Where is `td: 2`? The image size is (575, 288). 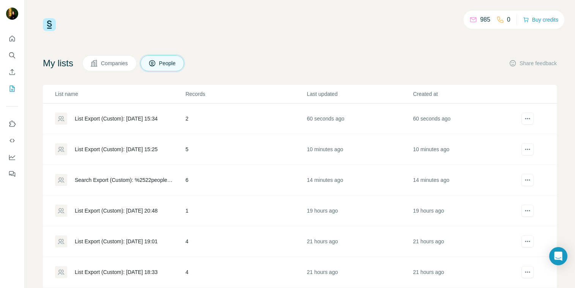 td: 2 is located at coordinates (246, 119).